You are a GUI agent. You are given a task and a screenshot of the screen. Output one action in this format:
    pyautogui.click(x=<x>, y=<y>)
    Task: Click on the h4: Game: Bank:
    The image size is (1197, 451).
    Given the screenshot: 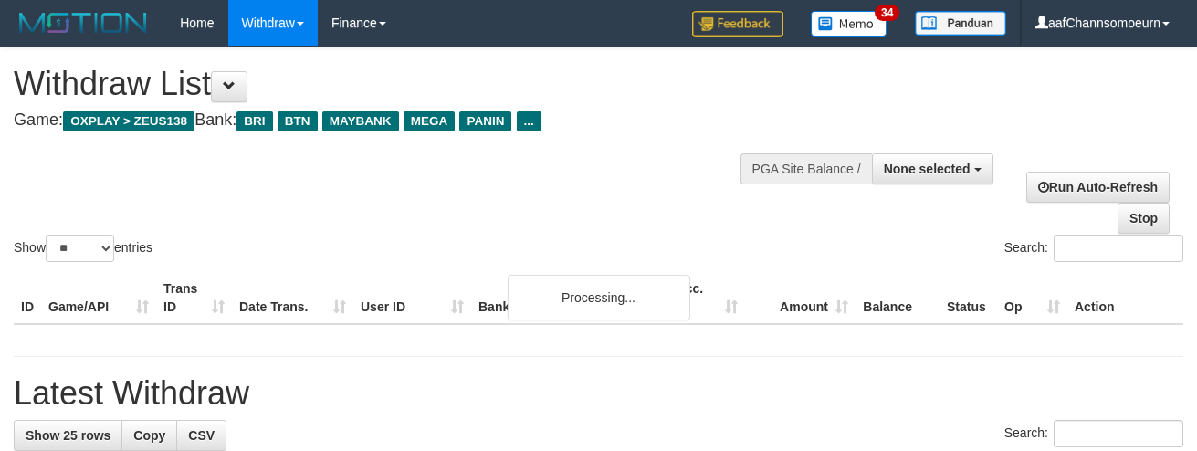 What is the action you would take?
    pyautogui.click(x=396, y=121)
    